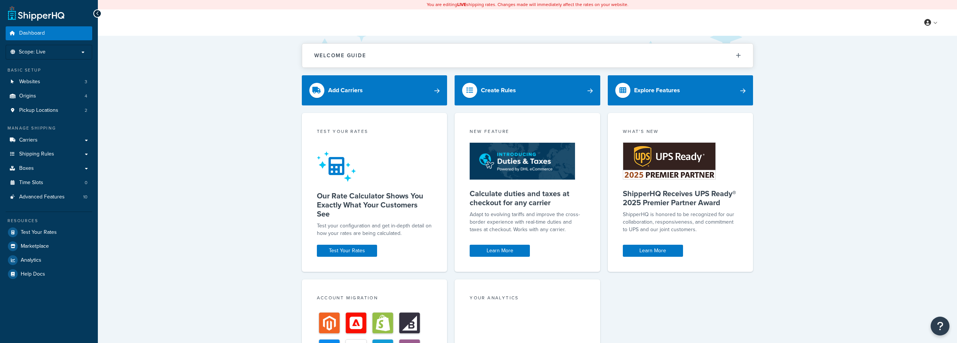 The width and height of the screenshot is (957, 343). Describe the element at coordinates (527, 90) in the screenshot. I see `a: Create Rules` at that location.